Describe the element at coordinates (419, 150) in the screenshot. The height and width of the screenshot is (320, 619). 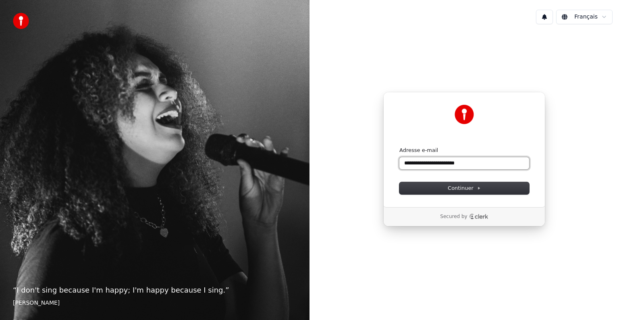
I see `label: Adresse e-mail` at that location.